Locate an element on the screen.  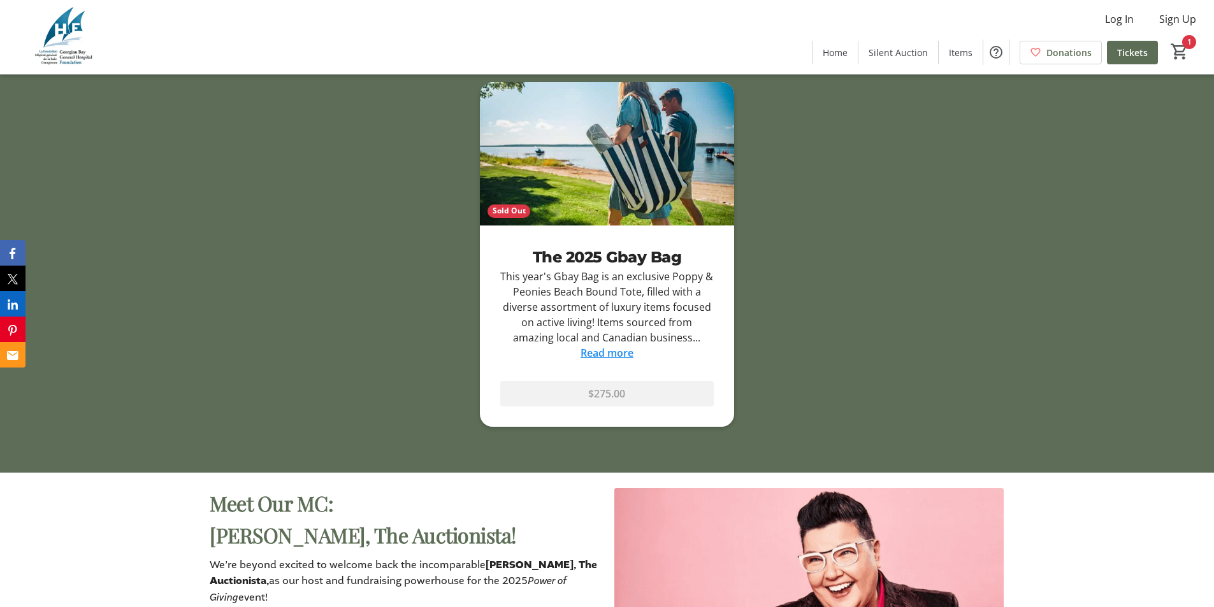
img: The 2025 Gbay Bag is located at coordinates (607, 154).